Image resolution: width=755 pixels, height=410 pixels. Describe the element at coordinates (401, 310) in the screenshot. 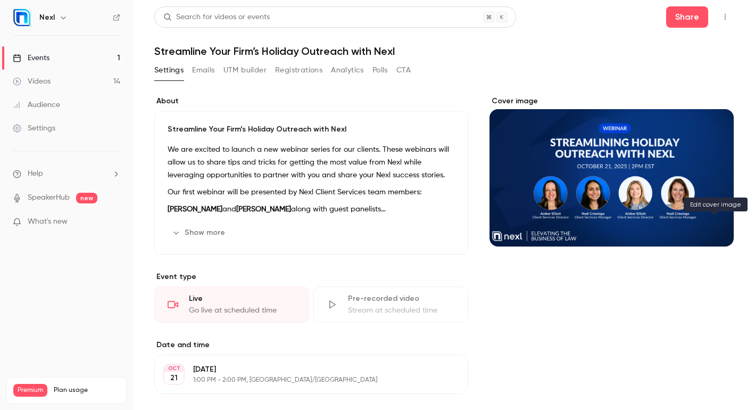

I see `div: Stream at scheduled time` at that location.